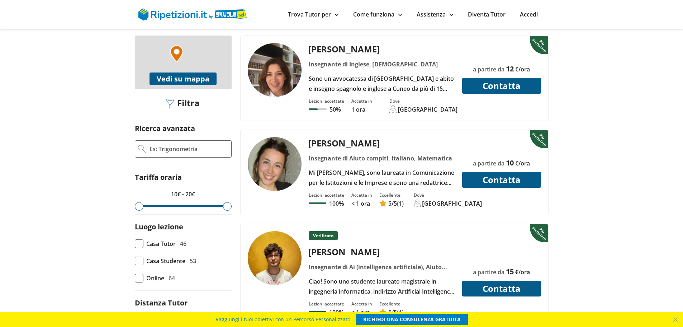 Image resolution: width=683 pixels, height=327 pixels. What do you see at coordinates (142, 149) in the screenshot?
I see `img: Ricerca Avanzata` at bounding box center [142, 149].